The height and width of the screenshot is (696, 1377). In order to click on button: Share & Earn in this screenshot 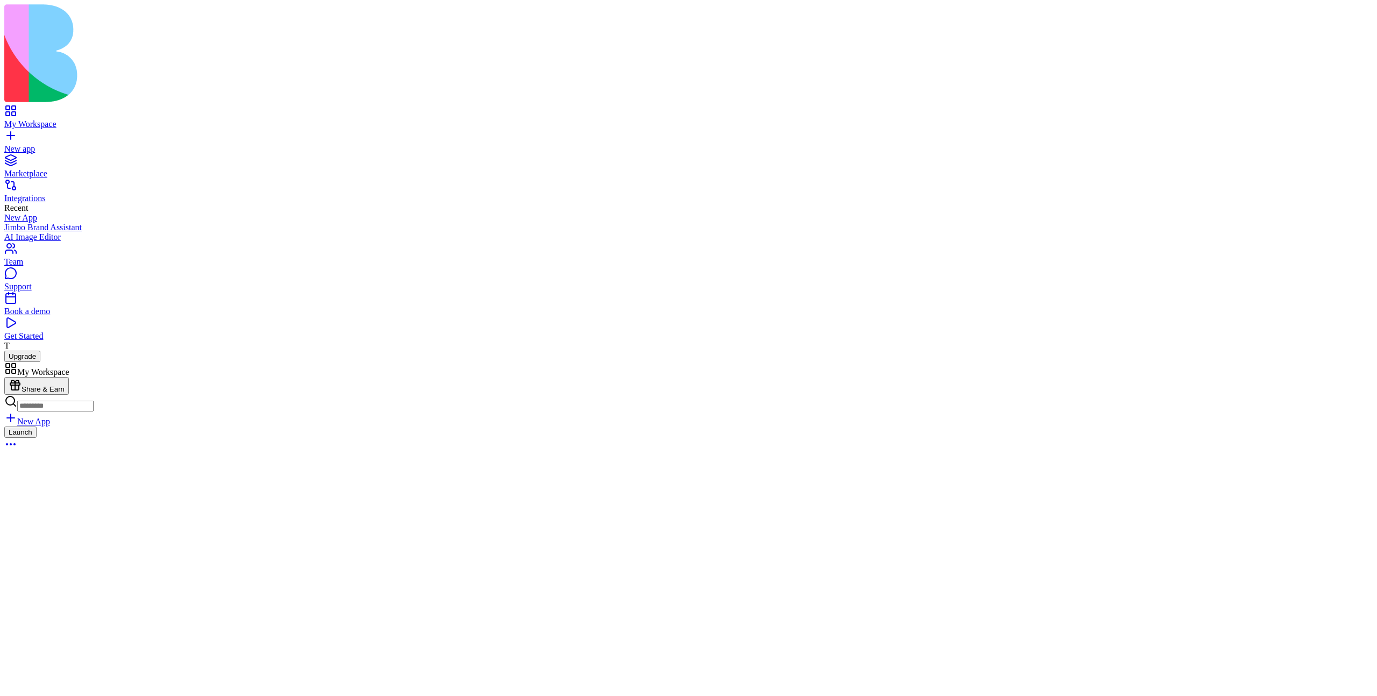, I will do `click(37, 386)`.